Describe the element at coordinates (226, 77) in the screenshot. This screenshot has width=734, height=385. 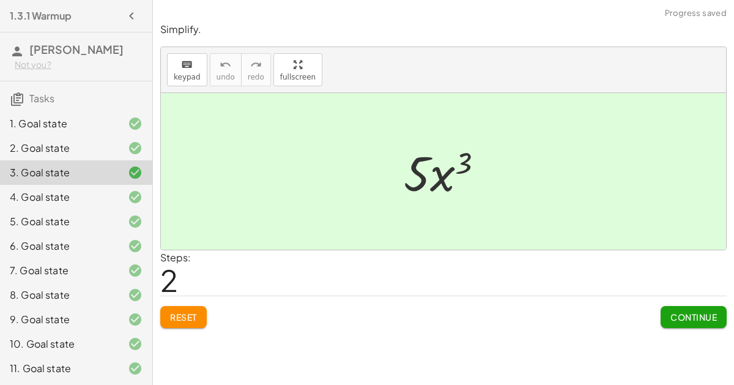
I see `span: undo` at that location.